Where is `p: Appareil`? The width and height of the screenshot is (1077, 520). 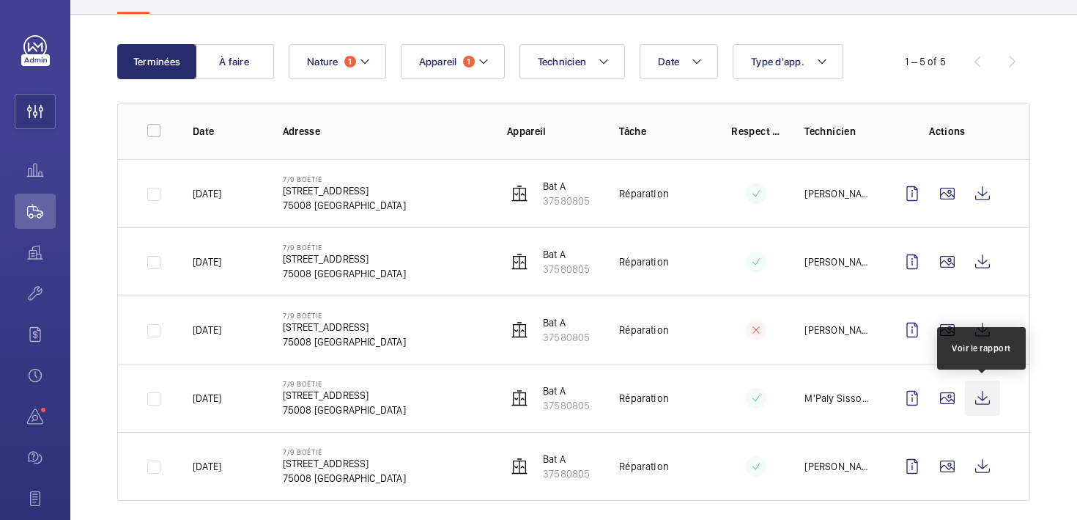
p: Appareil is located at coordinates (551, 131).